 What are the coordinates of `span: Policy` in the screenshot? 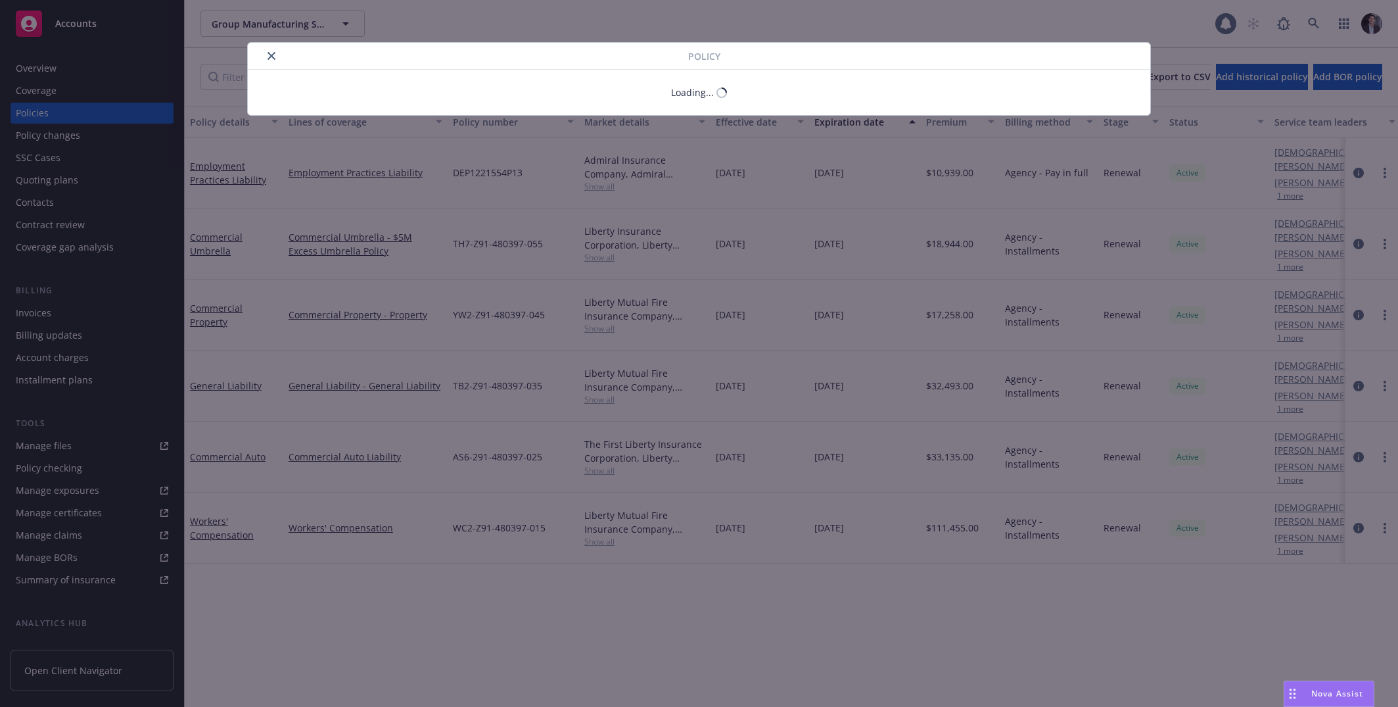 It's located at (704, 56).